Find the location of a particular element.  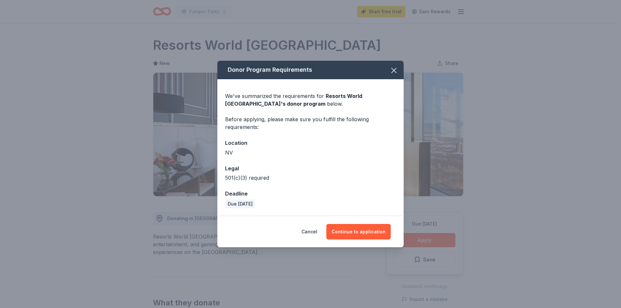

div: We've summarized the requirements for below. is located at coordinates (310, 100).